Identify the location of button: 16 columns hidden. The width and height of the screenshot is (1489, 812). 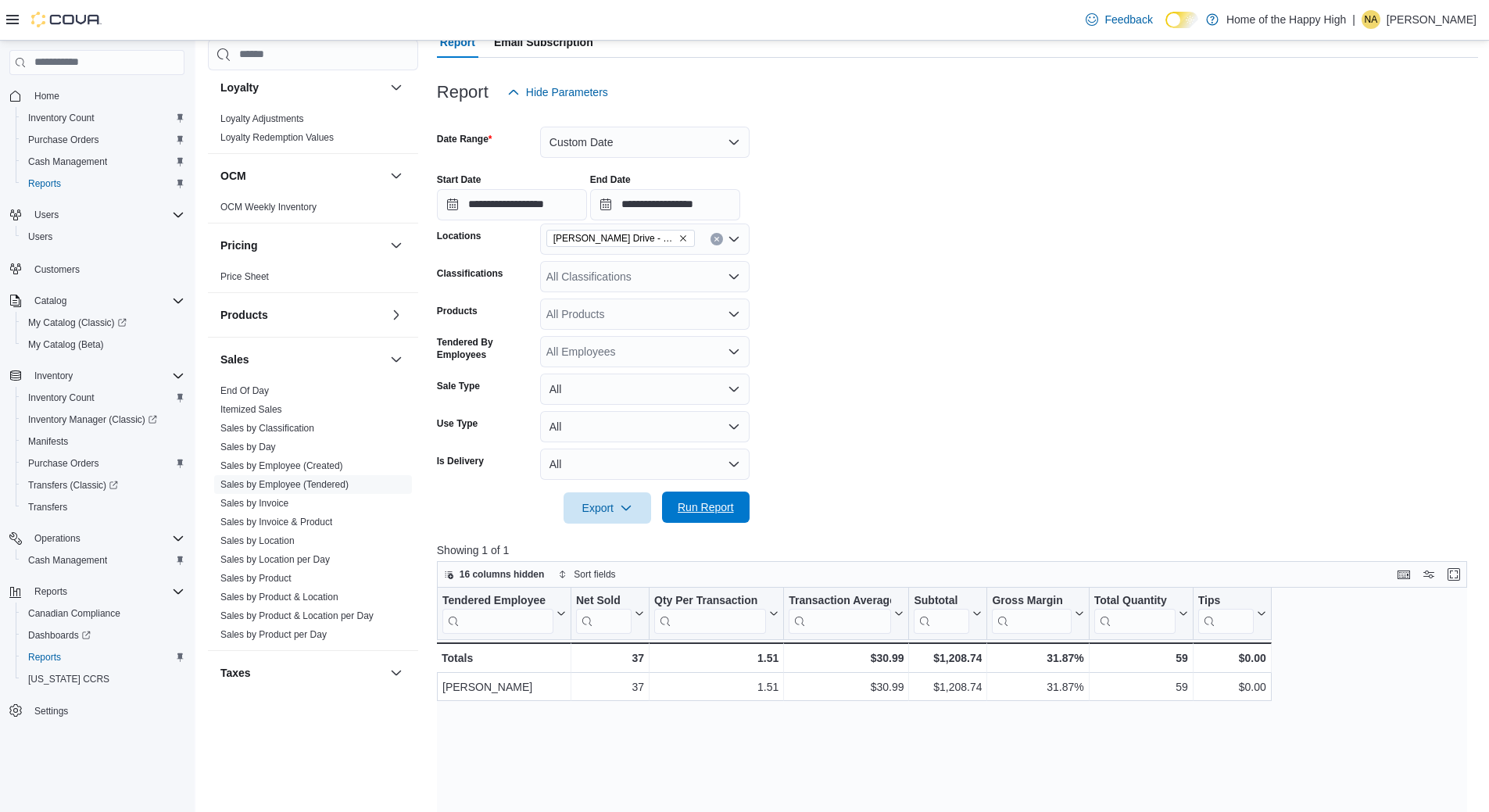
(494, 574).